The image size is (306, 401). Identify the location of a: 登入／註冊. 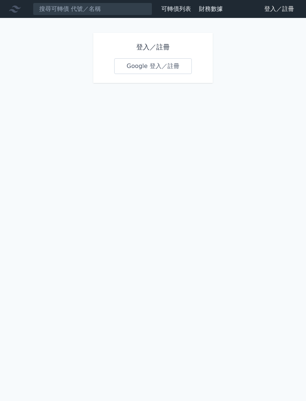
(279, 9).